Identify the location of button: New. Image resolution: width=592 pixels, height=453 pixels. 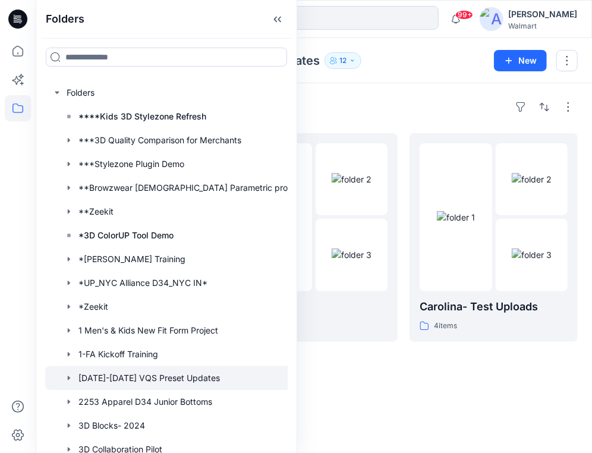
(520, 61).